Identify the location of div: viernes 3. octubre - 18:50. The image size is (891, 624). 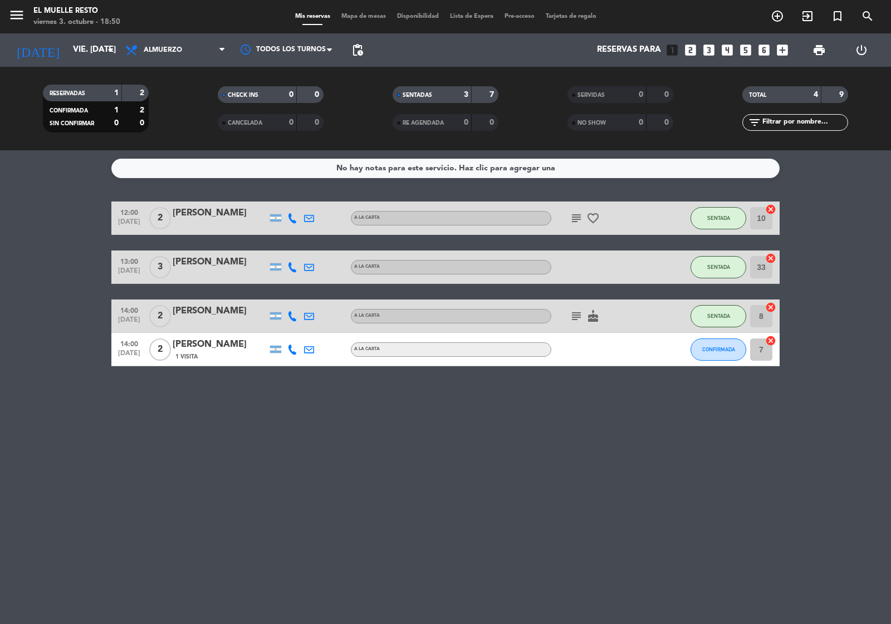
(77, 22).